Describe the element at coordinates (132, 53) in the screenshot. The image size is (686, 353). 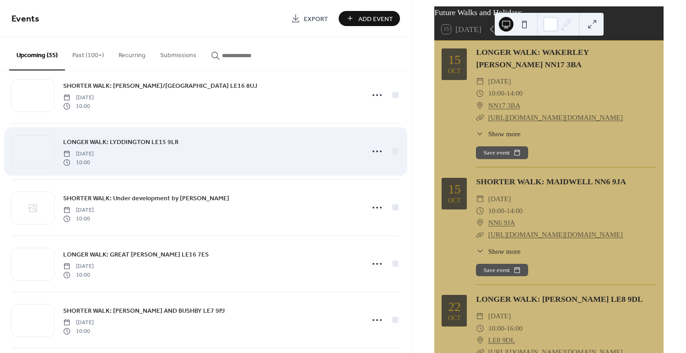
I see `button: Recurring` at that location.